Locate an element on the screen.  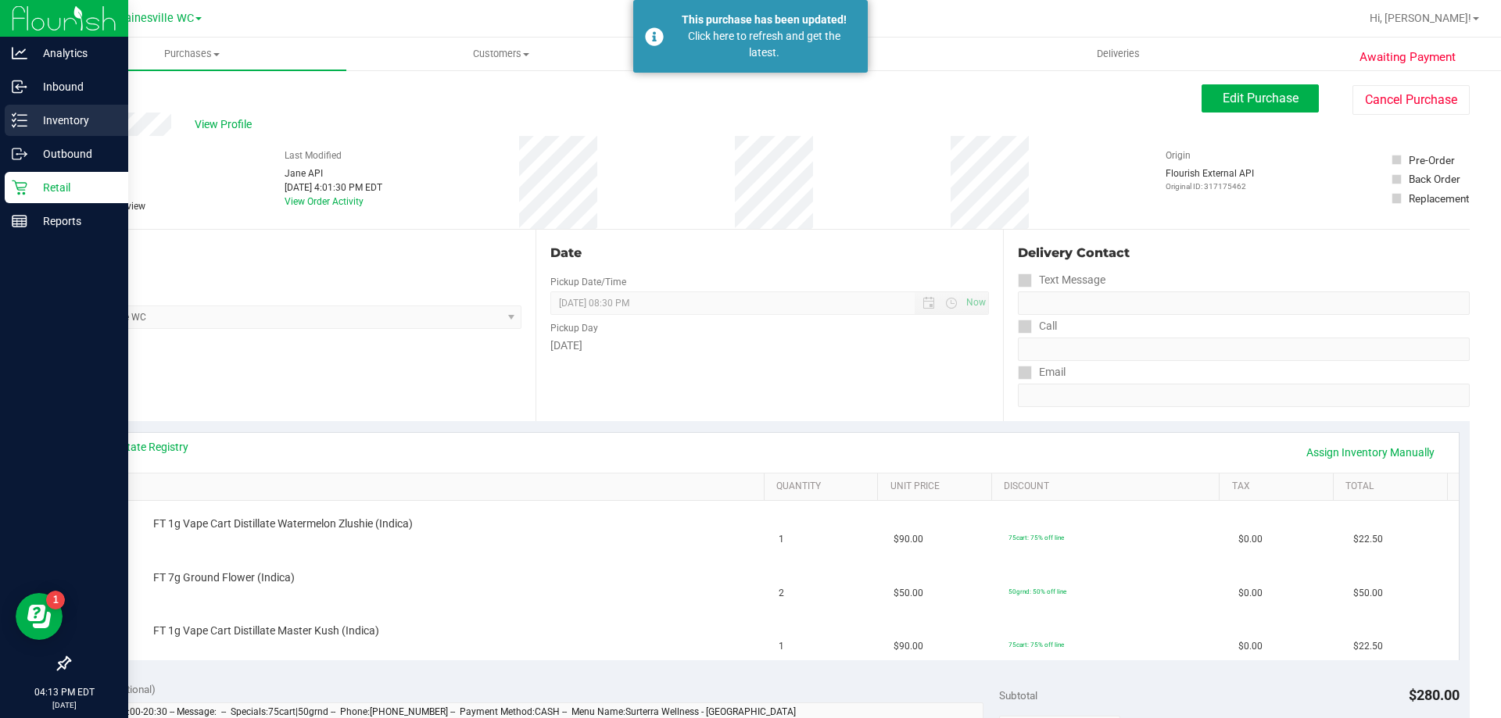
span: Subtotal is located at coordinates (1018, 696).